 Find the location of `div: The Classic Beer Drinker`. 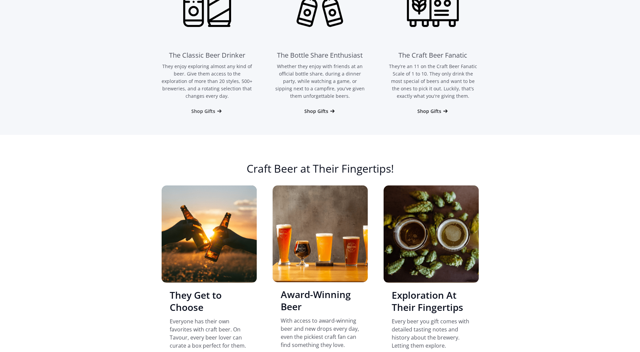

div: The Classic Beer Drinker is located at coordinates (207, 55).